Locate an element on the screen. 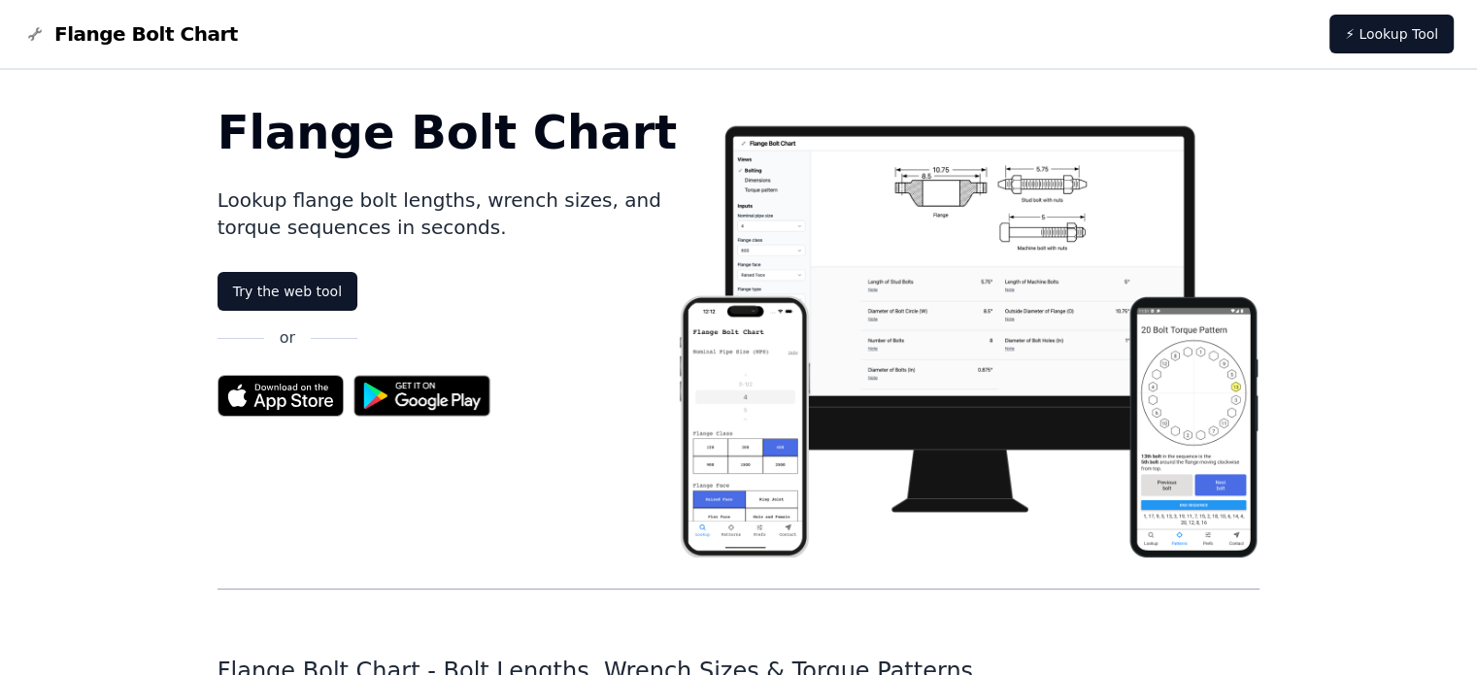  a: Try the web tool is located at coordinates (287, 291).